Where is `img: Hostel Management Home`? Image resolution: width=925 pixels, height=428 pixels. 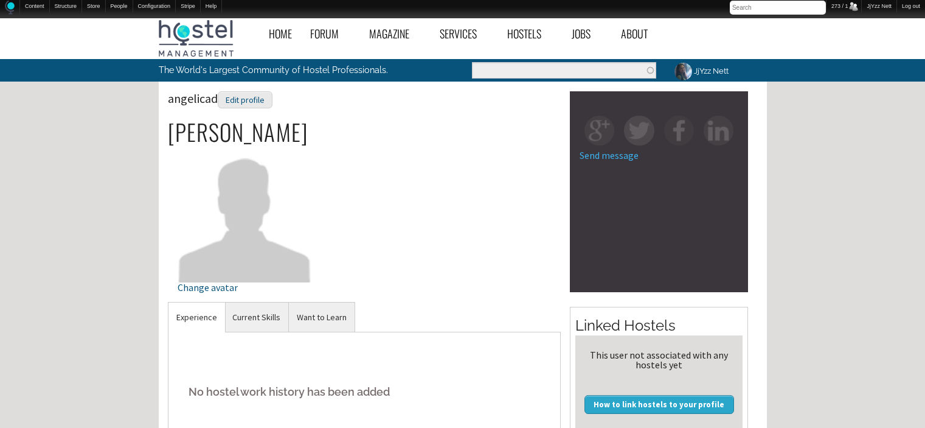
img: Hostel Management Home is located at coordinates (196, 38).